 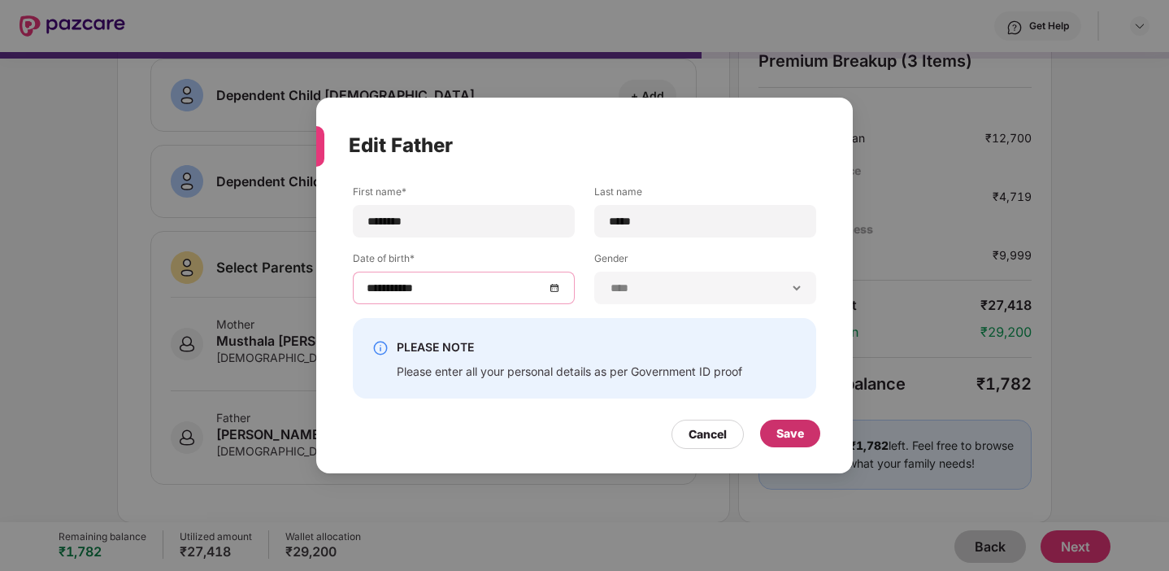 I want to click on img: svg+xml;base64,PHN2ZyBpZD0iSW5mby0yMHgyMCIgeG1sbnM9Imh0dHA6Ly93d3cudzMub3JnLzIwMDAvc3ZnIiB3aWR0aD..., so click(x=380, y=348).